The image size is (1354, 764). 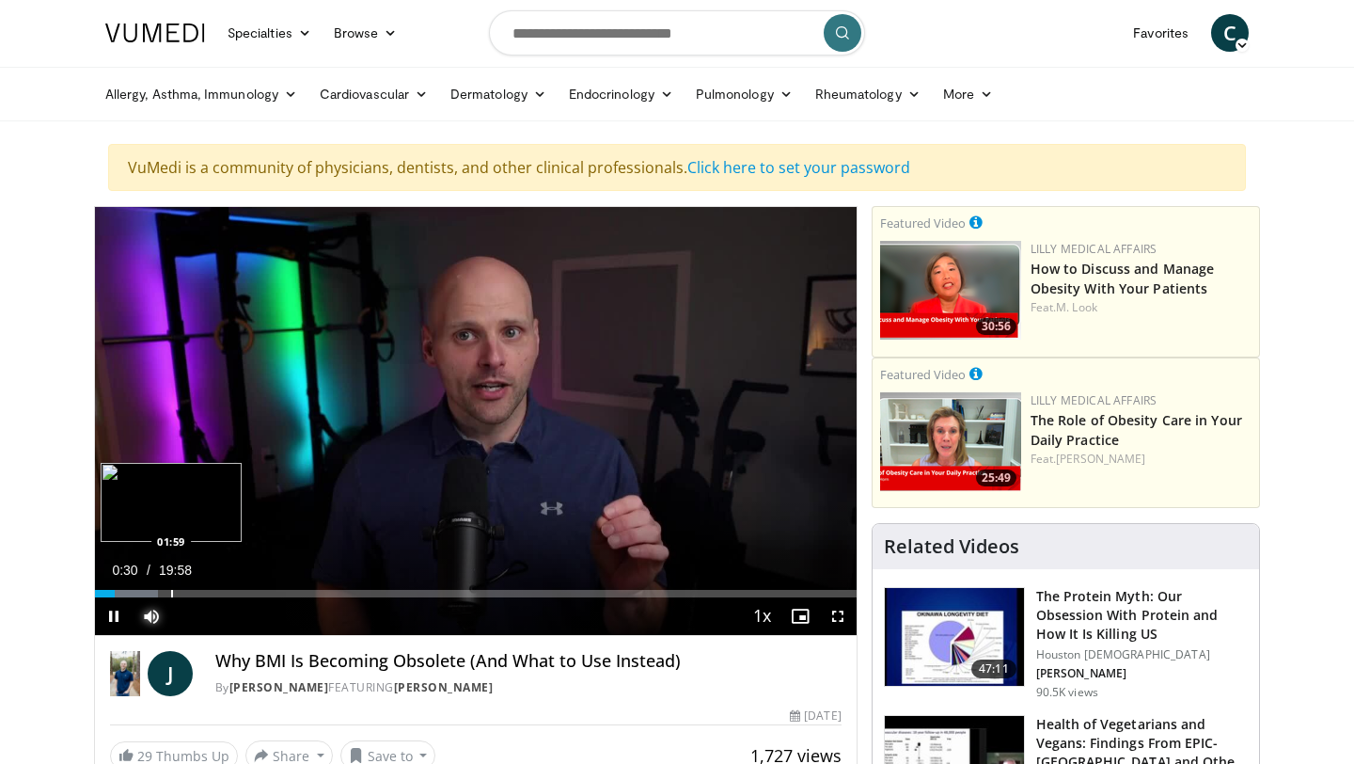 I want to click on button: Playback Rate, so click(x=763, y=616).